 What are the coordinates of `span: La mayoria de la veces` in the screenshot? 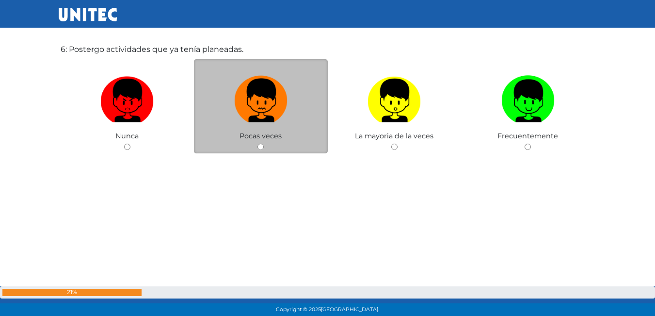 It's located at (394, 136).